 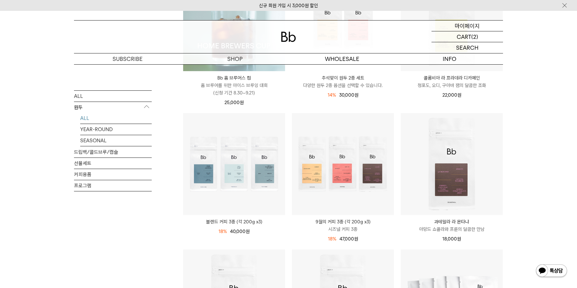 I want to click on a: 신규 회원 가입 시 3,000원 할인, so click(x=289, y=6).